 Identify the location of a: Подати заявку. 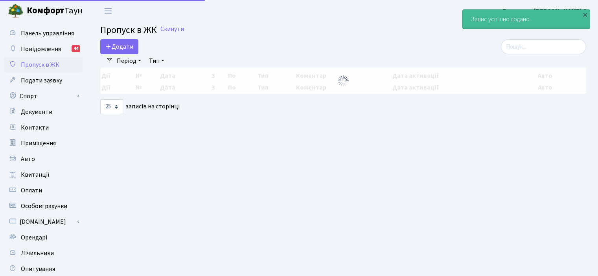
(43, 81).